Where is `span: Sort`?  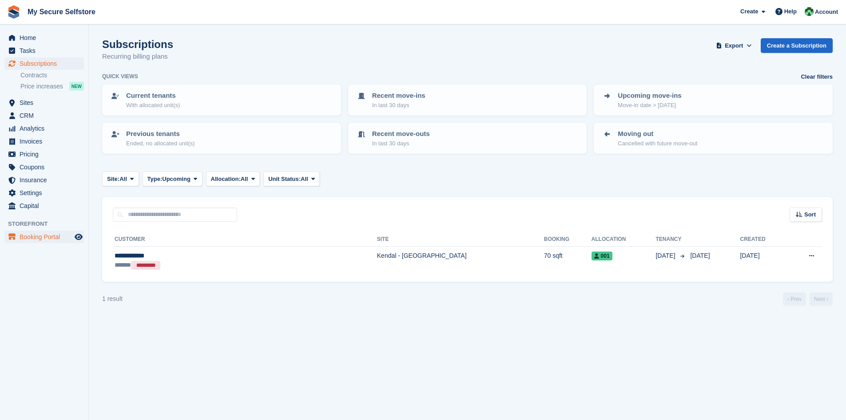
span: Sort is located at coordinates (810, 215).